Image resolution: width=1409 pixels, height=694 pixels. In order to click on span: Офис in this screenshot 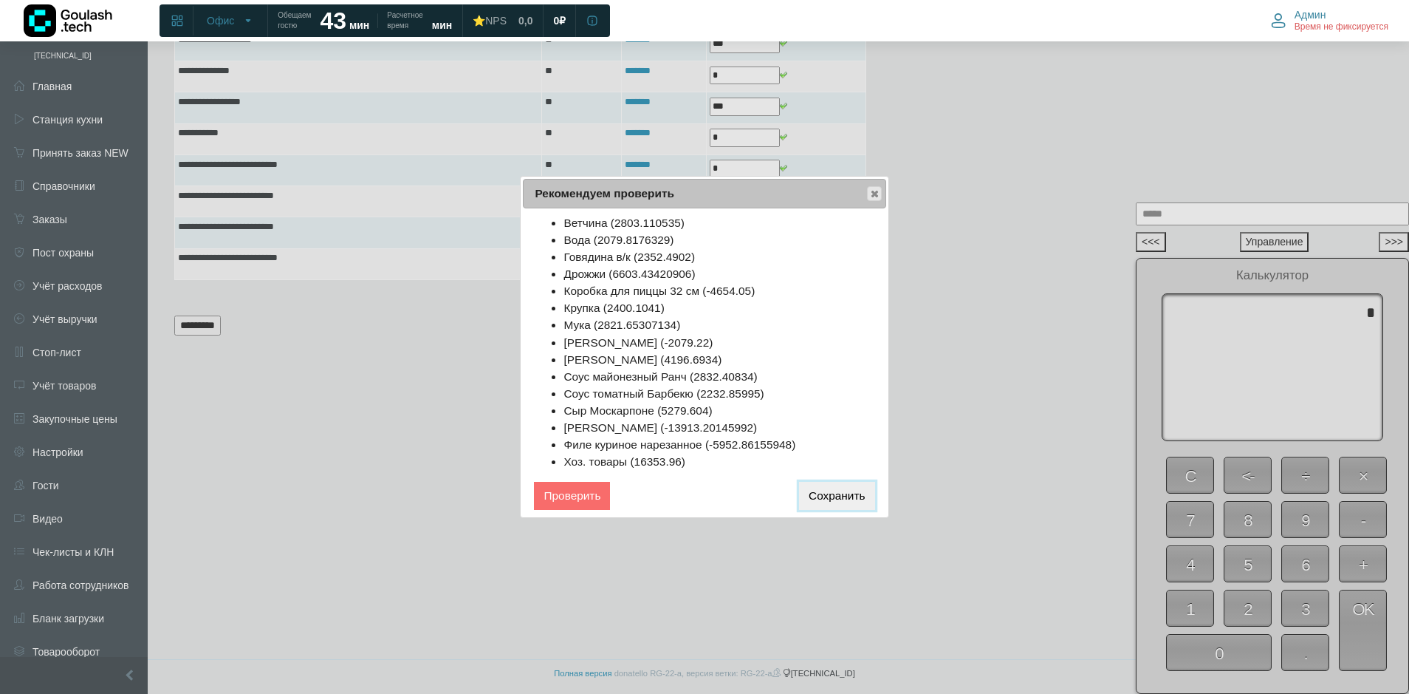, I will do `click(220, 21)`.